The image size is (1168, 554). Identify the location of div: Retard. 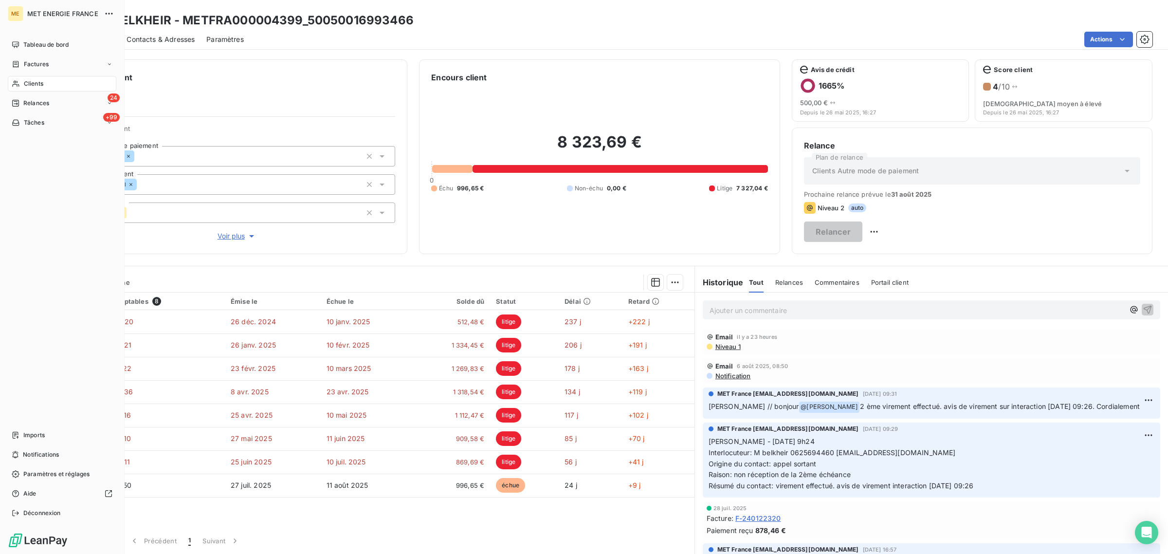
(659, 301).